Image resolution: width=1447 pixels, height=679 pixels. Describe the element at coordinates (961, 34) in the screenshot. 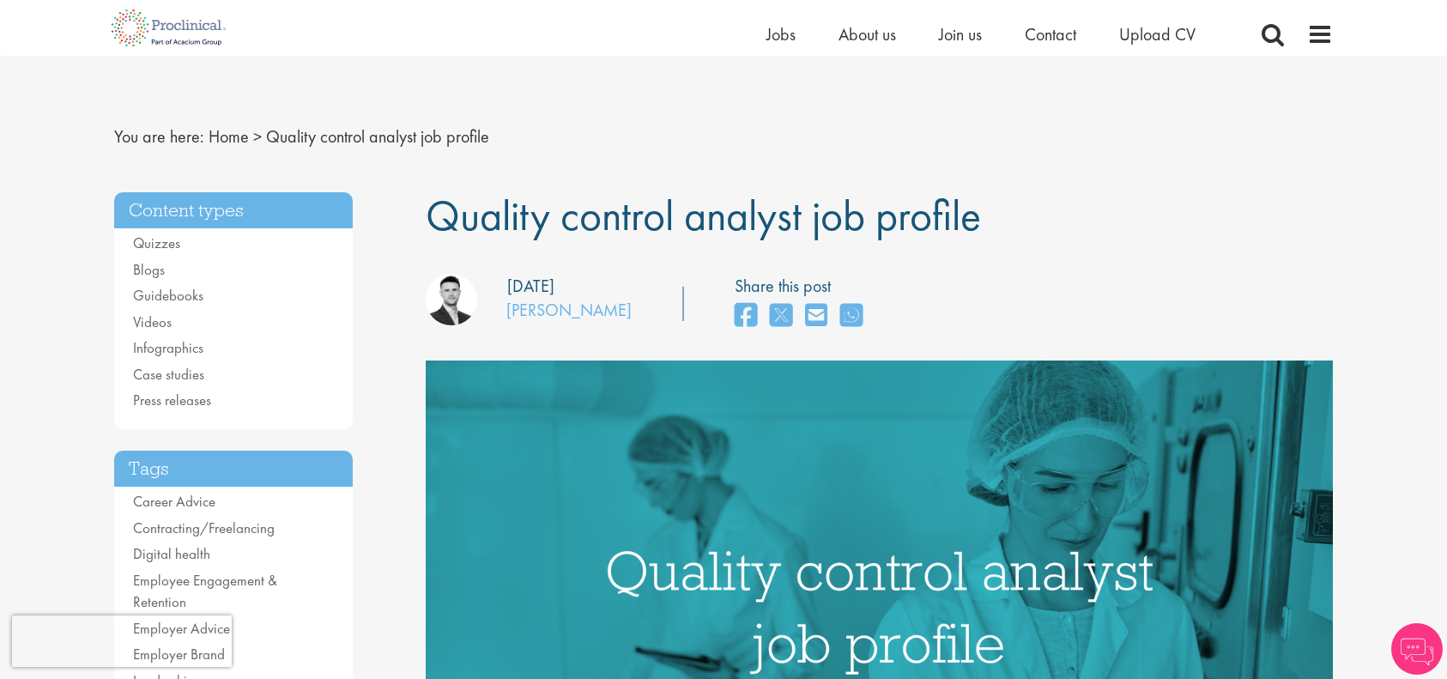

I see `a: Join us` at that location.